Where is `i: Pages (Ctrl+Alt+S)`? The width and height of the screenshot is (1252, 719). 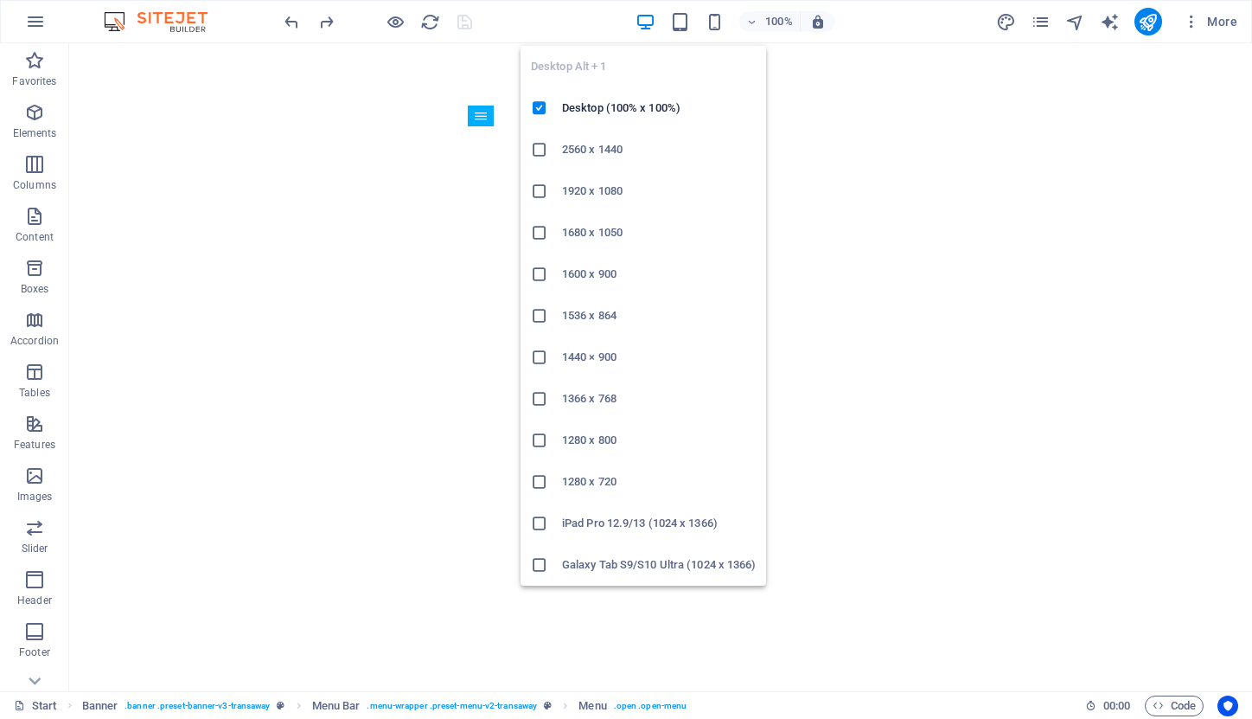 i: Pages (Ctrl+Alt+S) is located at coordinates (1040, 22).